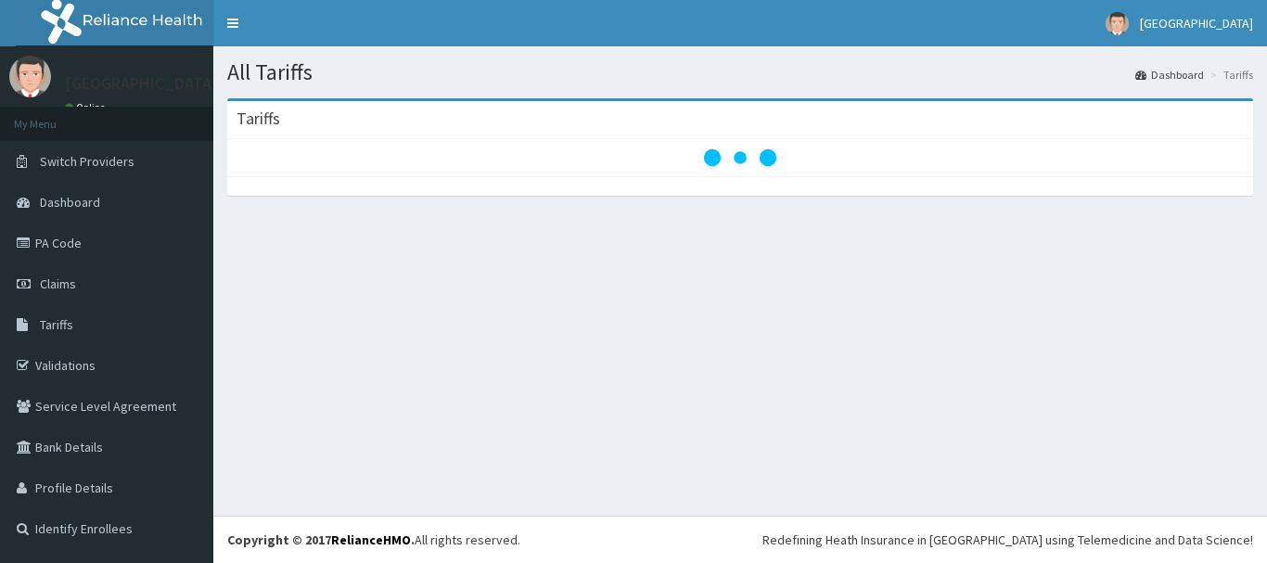 Image resolution: width=1267 pixels, height=563 pixels. What do you see at coordinates (258, 119) in the screenshot?
I see `h3: Tariffs` at bounding box center [258, 119].